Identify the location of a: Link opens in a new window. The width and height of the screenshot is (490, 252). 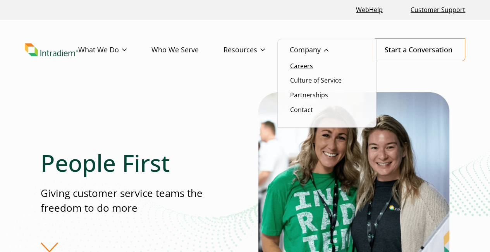
(369, 10).